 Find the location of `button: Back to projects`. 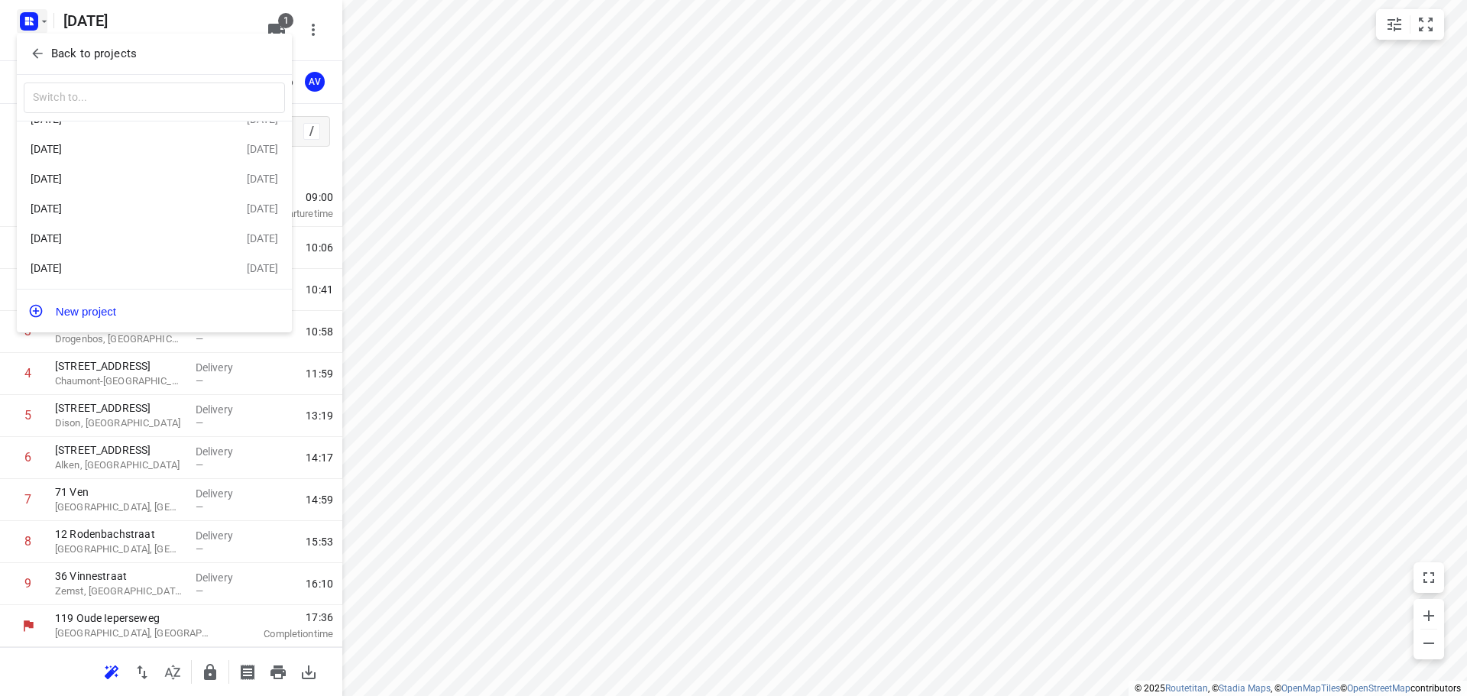

button: Back to projects is located at coordinates (154, 53).